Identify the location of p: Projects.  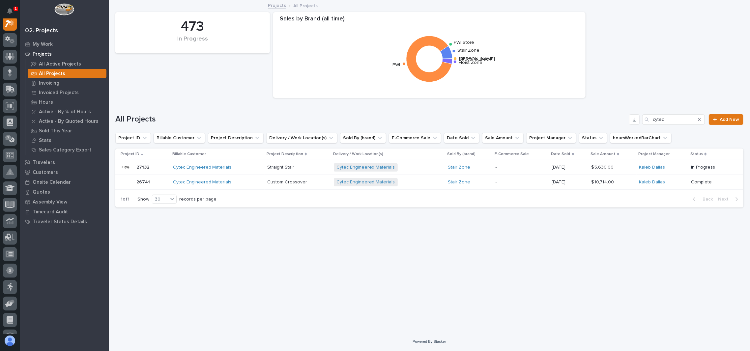
(42, 54).